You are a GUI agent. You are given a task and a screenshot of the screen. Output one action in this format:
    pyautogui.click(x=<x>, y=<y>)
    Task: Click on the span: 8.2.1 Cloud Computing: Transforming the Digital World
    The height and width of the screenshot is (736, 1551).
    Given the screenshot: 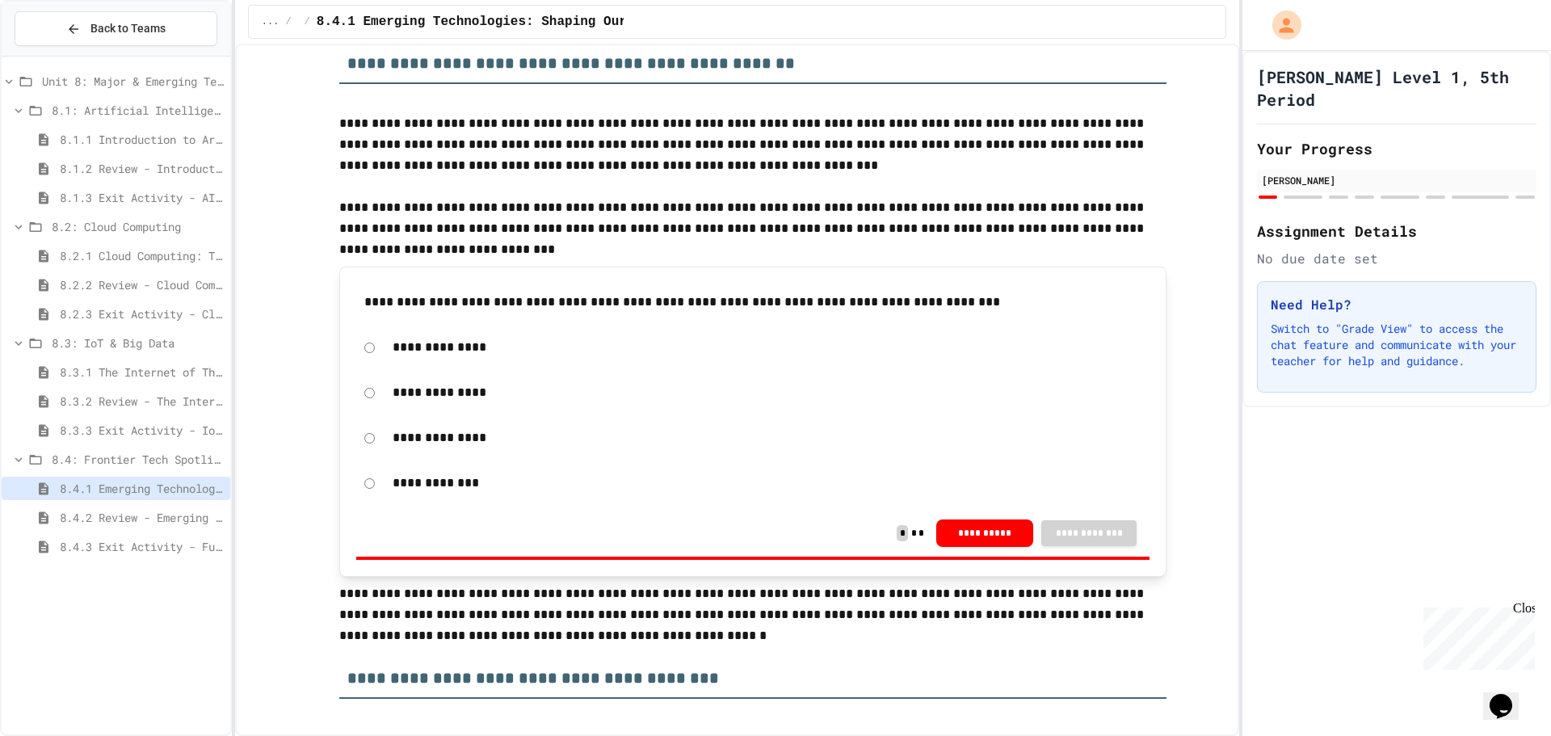 What is the action you would take?
    pyautogui.click(x=141, y=255)
    